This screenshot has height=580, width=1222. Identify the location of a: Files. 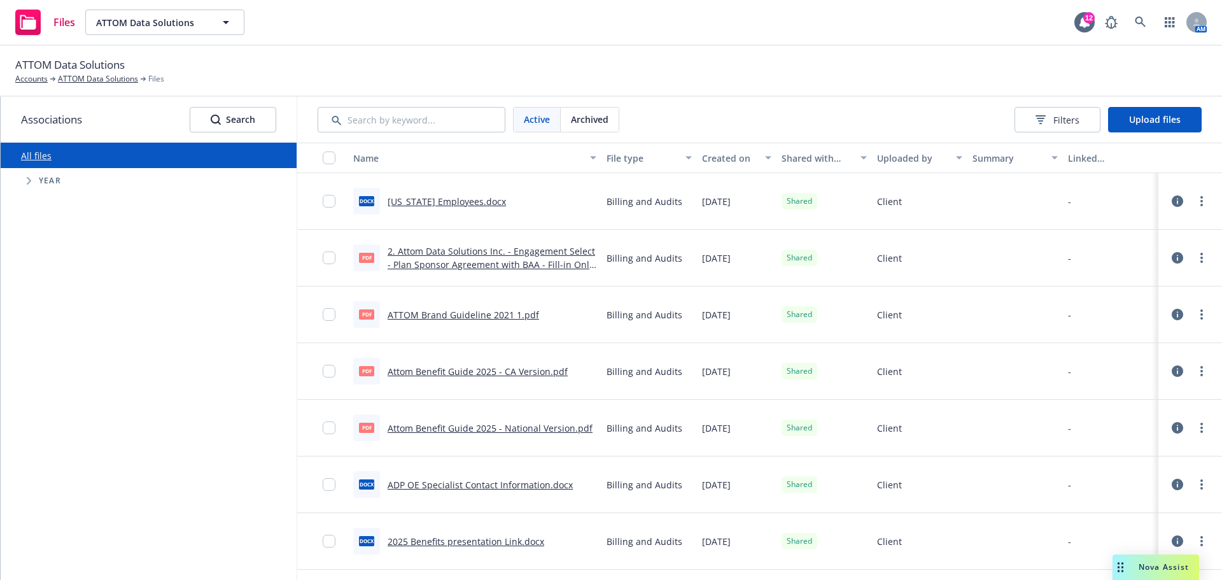
(45, 22).